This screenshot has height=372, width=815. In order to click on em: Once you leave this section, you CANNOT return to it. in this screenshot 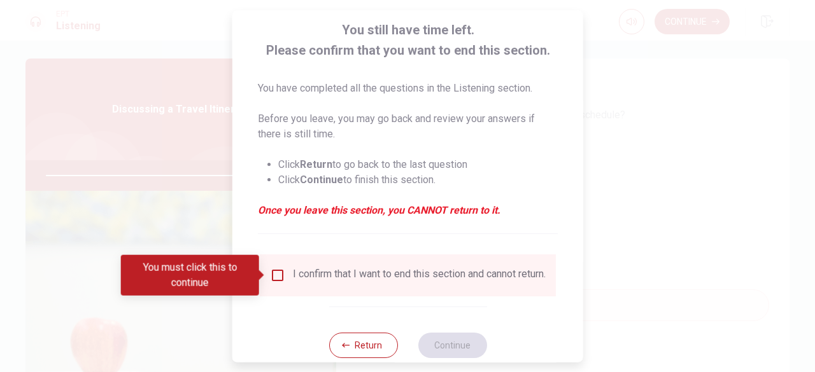, I will do `click(407, 211)`.